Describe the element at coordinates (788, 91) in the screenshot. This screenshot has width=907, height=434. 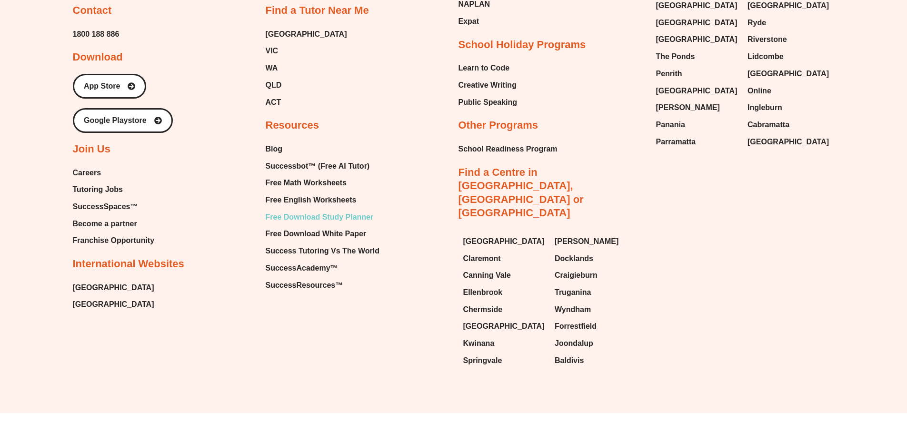
I see `a: Online` at that location.